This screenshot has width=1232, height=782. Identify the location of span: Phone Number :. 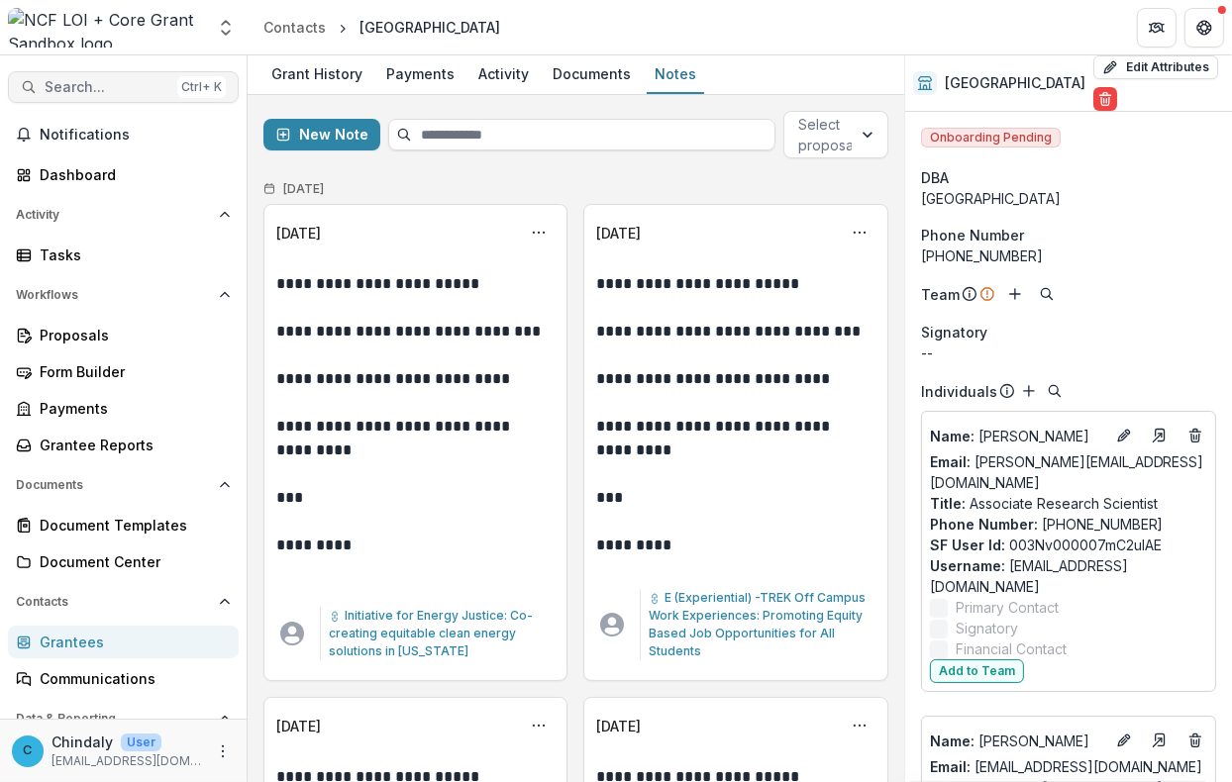
(983, 524).